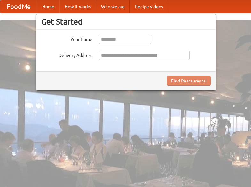 Image resolution: width=251 pixels, height=187 pixels. What do you see at coordinates (149, 7) in the screenshot?
I see `a: Recipe videos` at bounding box center [149, 7].